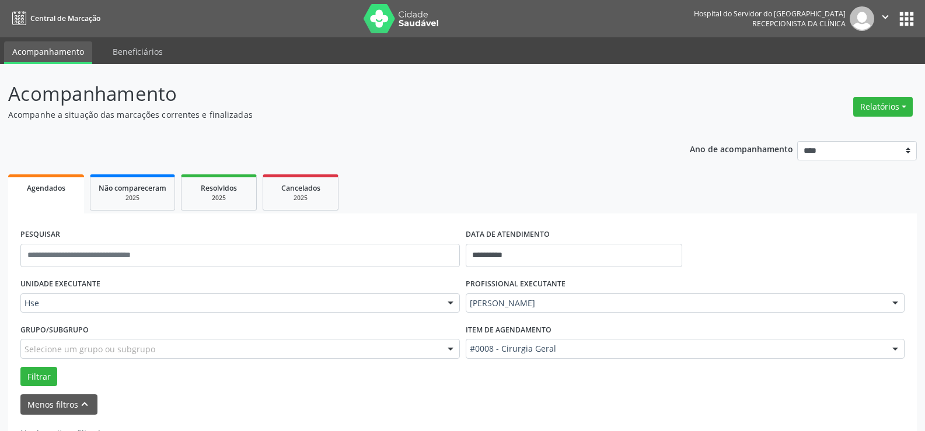  Describe the element at coordinates (59, 405) in the screenshot. I see `button: Menos filtroskeyboard_arrow_up` at that location.